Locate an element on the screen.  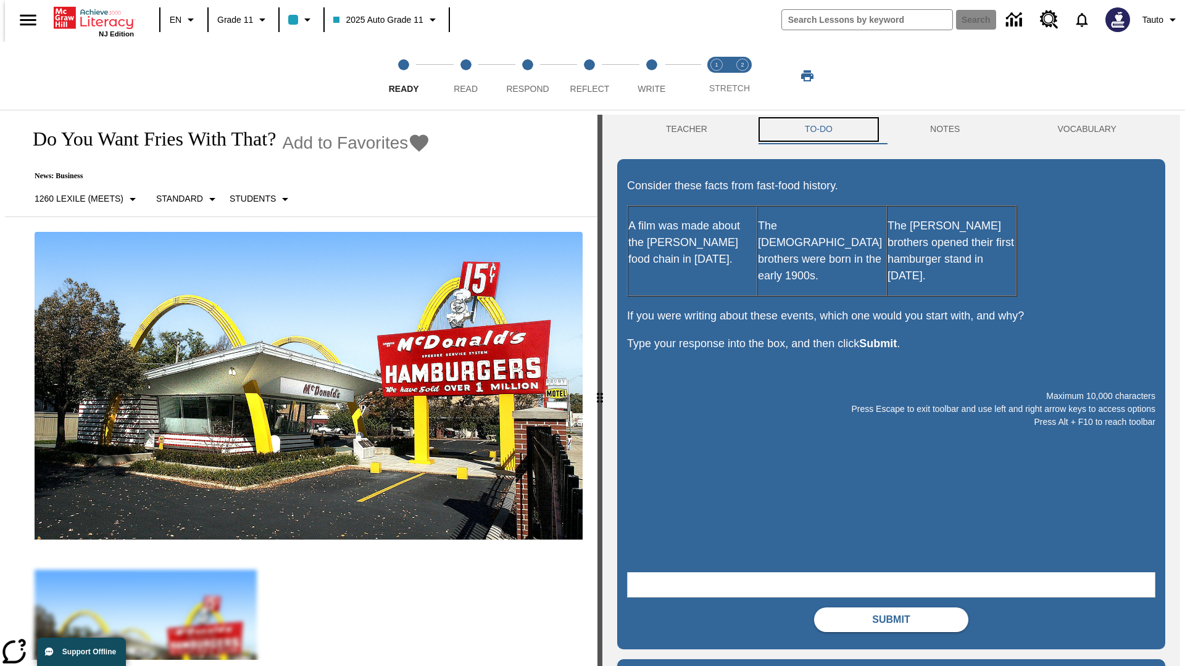
button: Support Offline is located at coordinates (81, 652).